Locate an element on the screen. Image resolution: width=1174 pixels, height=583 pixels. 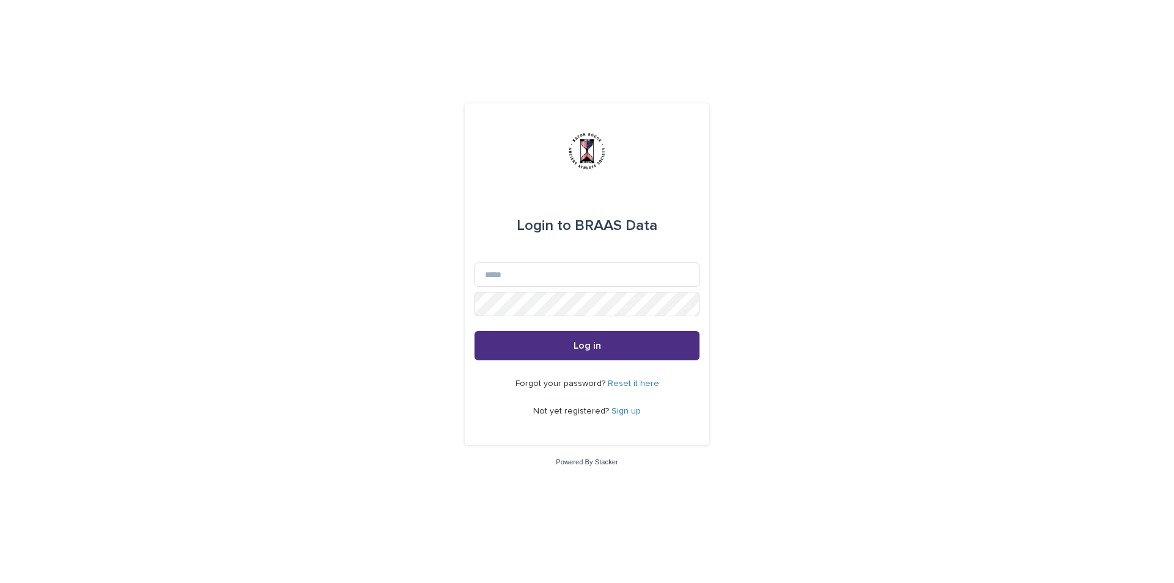
div: BRAAS Data is located at coordinates (587, 226).